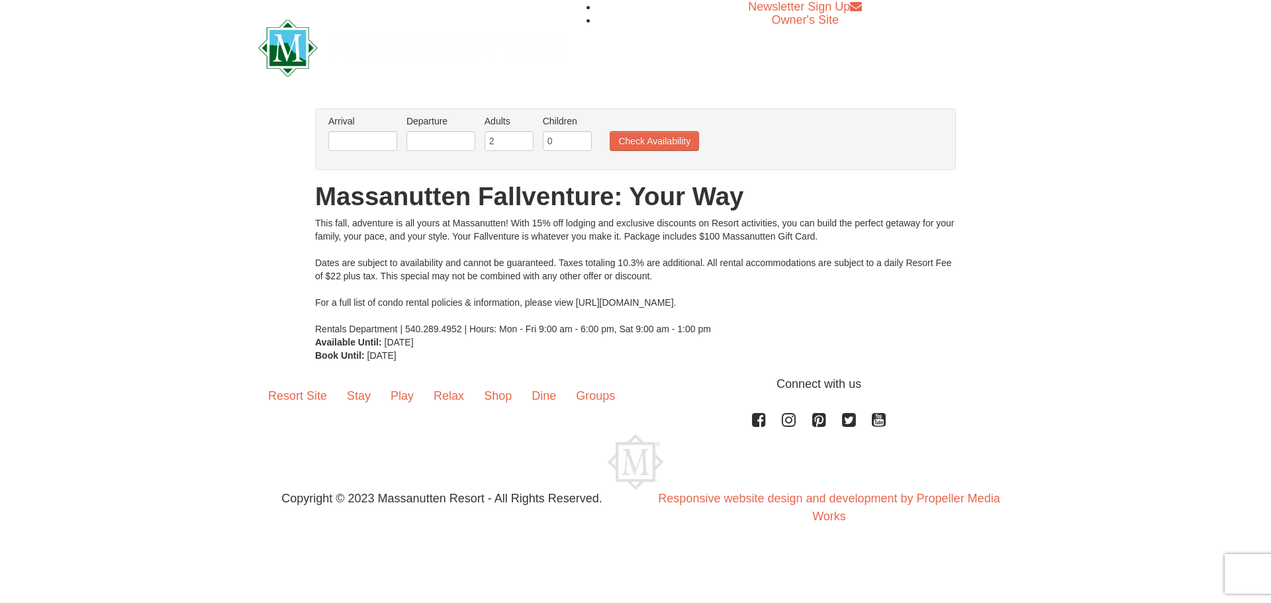  I want to click on p: Copyright © 2023 Massanutten Resort - All Rights Reserved., so click(441, 498).